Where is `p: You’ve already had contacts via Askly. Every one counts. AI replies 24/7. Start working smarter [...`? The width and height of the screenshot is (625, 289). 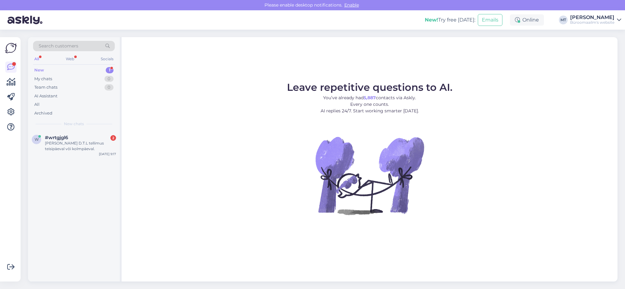 p: You’ve already had contacts via Askly. Every one counts. AI replies 24/7. Start working smarter [... is located at coordinates (369, 104).